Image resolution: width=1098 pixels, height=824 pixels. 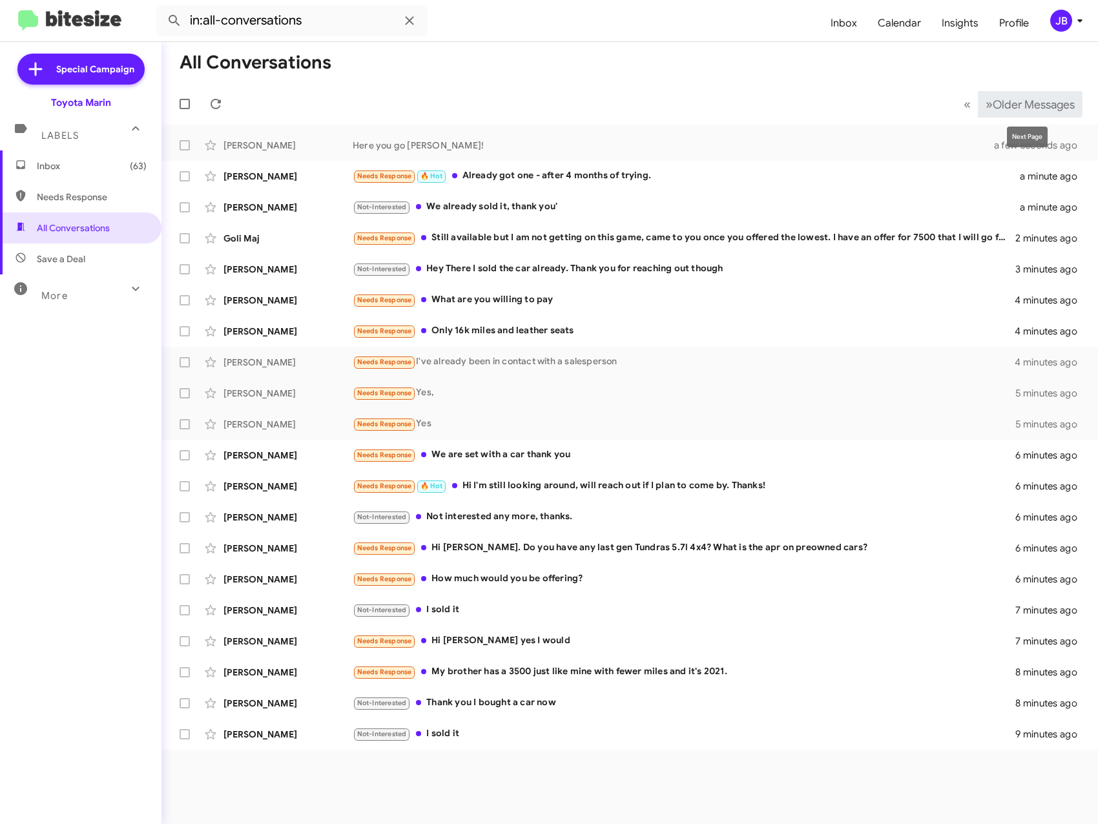 What do you see at coordinates (1061, 21) in the screenshot?
I see `div: JB` at bounding box center [1061, 21].